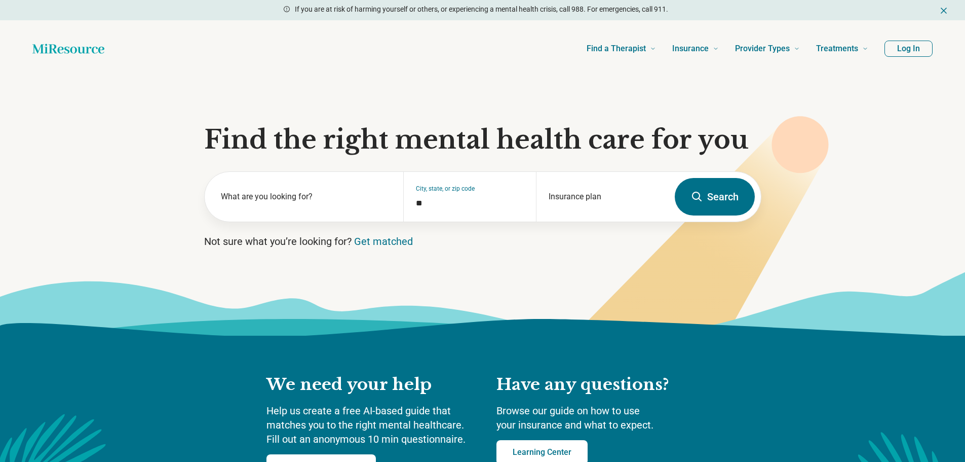 This screenshot has height=462, width=965. I want to click on a: Get matched, so click(384, 241).